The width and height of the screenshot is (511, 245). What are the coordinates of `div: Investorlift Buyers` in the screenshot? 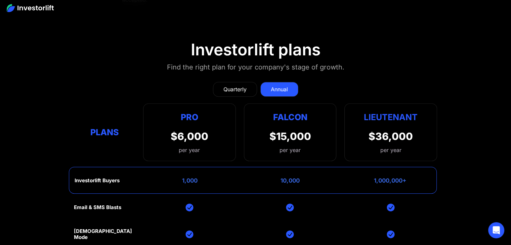 It's located at (97, 181).